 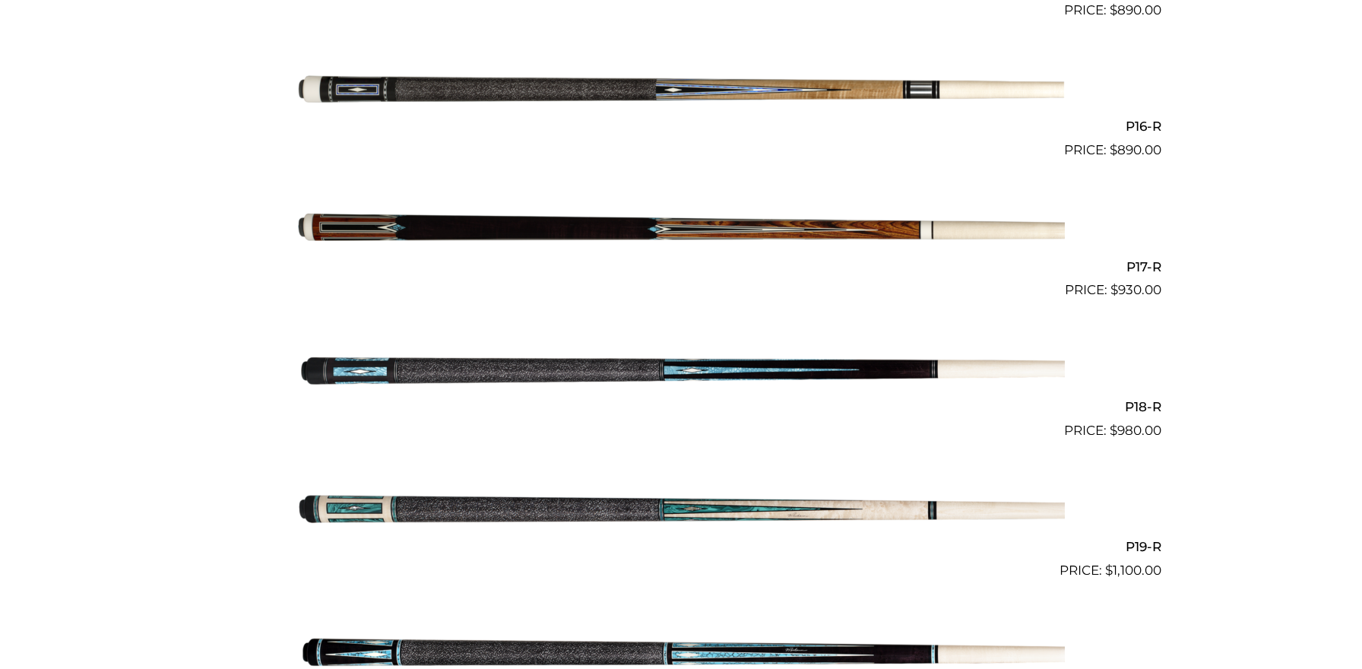 What do you see at coordinates (681, 90) in the screenshot?
I see `img: P16-R` at bounding box center [681, 90].